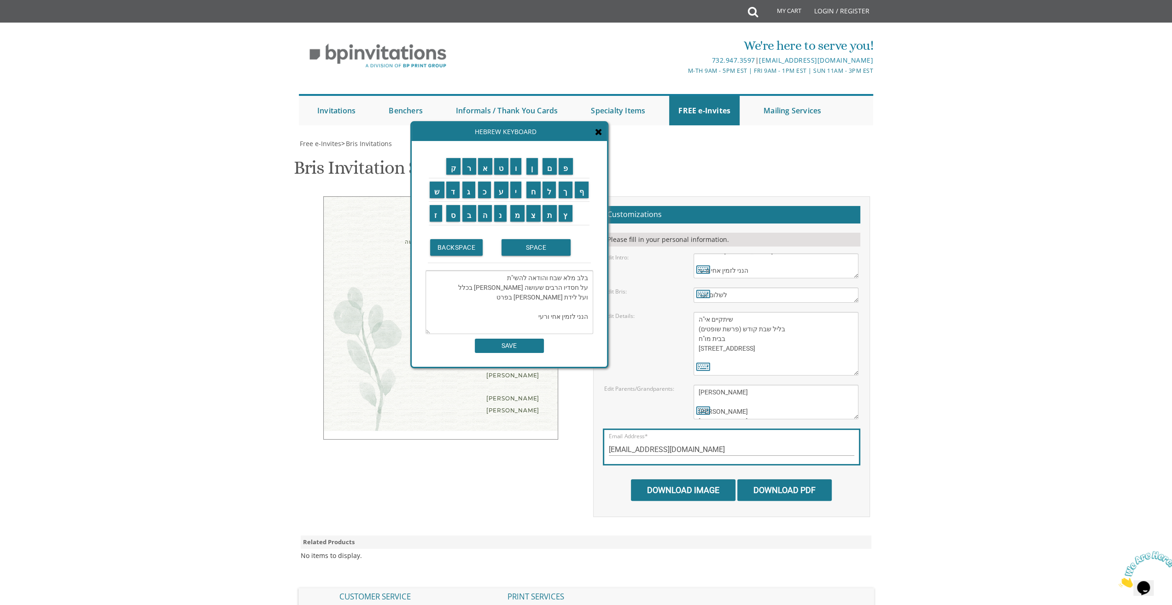 This screenshot has width=1172, height=605. Describe the element at coordinates (550, 190) in the screenshot. I see `input: ל` at that location.